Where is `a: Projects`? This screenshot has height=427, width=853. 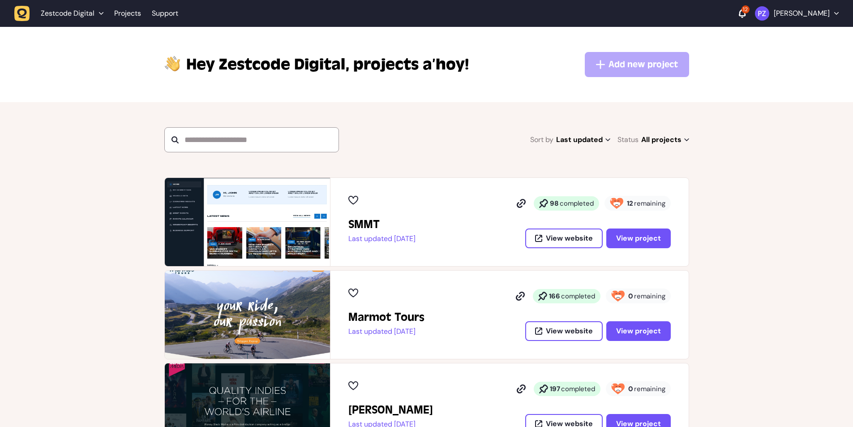
a: Projects is located at coordinates (128, 13).